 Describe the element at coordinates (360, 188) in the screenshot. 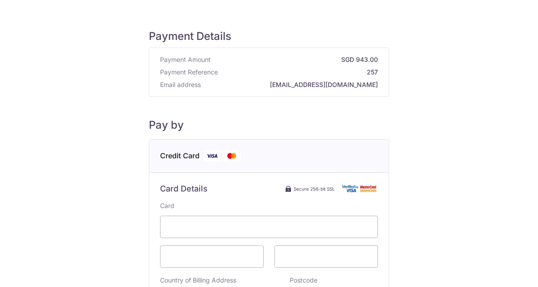

I see `img: Card secure` at that location.